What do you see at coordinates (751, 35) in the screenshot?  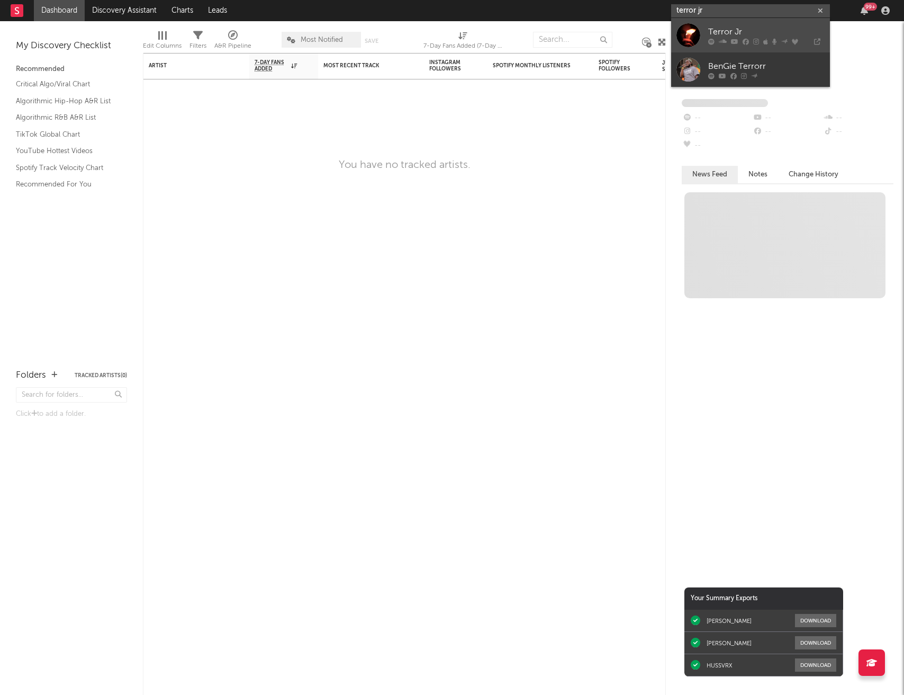 I see `a: Terror Jr` at bounding box center [751, 35].